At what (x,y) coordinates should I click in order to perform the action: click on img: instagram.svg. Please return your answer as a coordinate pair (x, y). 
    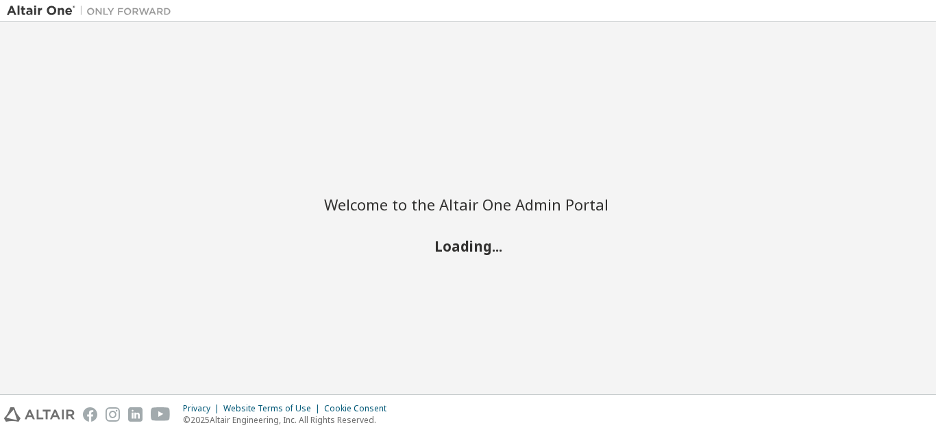
    Looking at the image, I should click on (112, 414).